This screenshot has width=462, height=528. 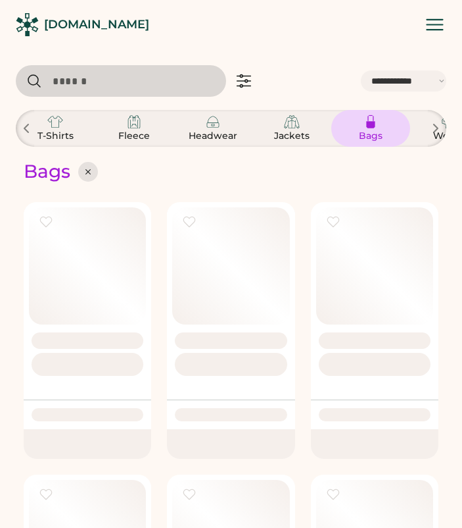 I want to click on div: Headwear, so click(x=213, y=136).